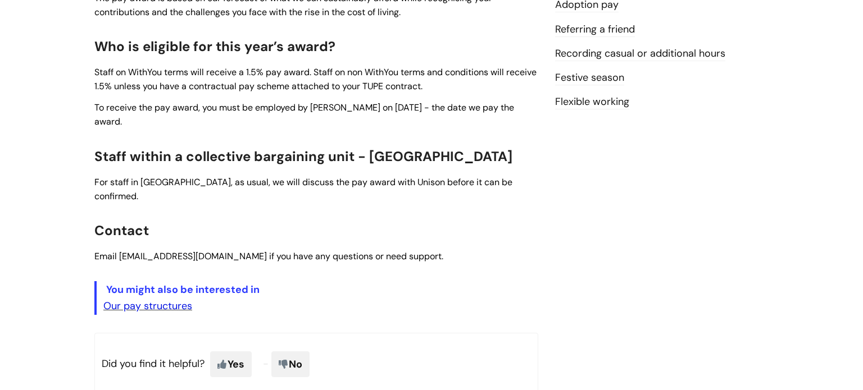  What do you see at coordinates (183, 290) in the screenshot?
I see `span: You might also be interested in` at bounding box center [183, 290].